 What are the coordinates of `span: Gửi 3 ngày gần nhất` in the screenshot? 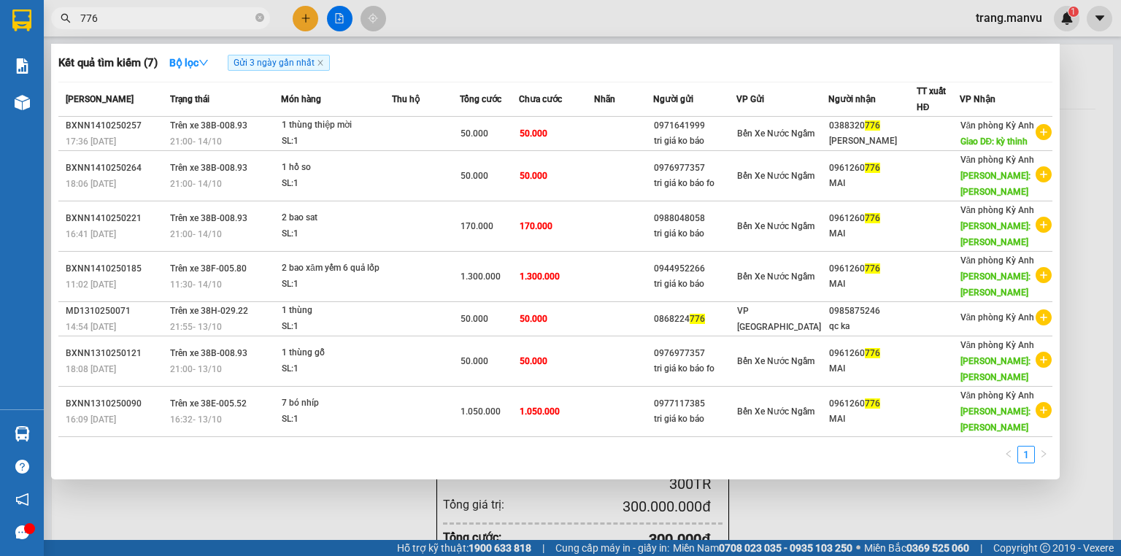 It's located at (279, 63).